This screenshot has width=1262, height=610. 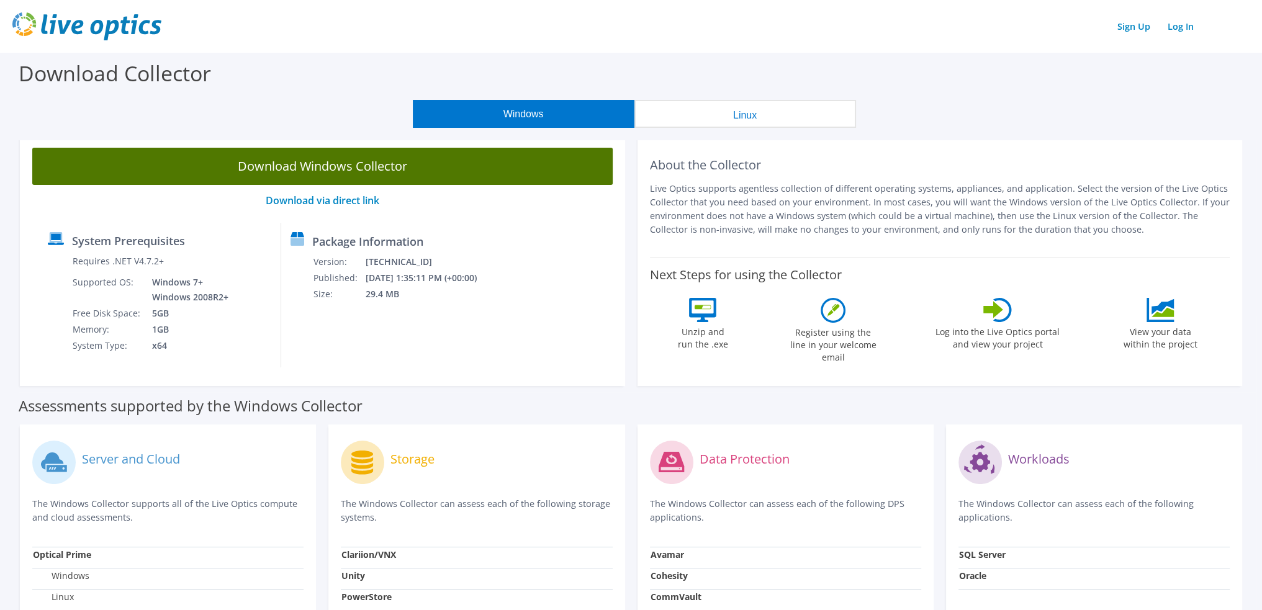 What do you see at coordinates (168, 511) in the screenshot?
I see `p: The Windows Collector supports all of the Live Optics compute and cloud assessments.` at bounding box center [168, 511].